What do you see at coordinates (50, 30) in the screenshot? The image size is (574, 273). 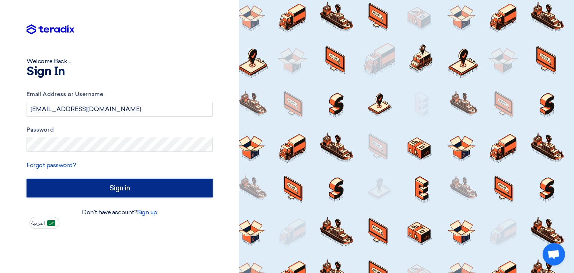 I see `img: Teradix logo` at bounding box center [50, 30].